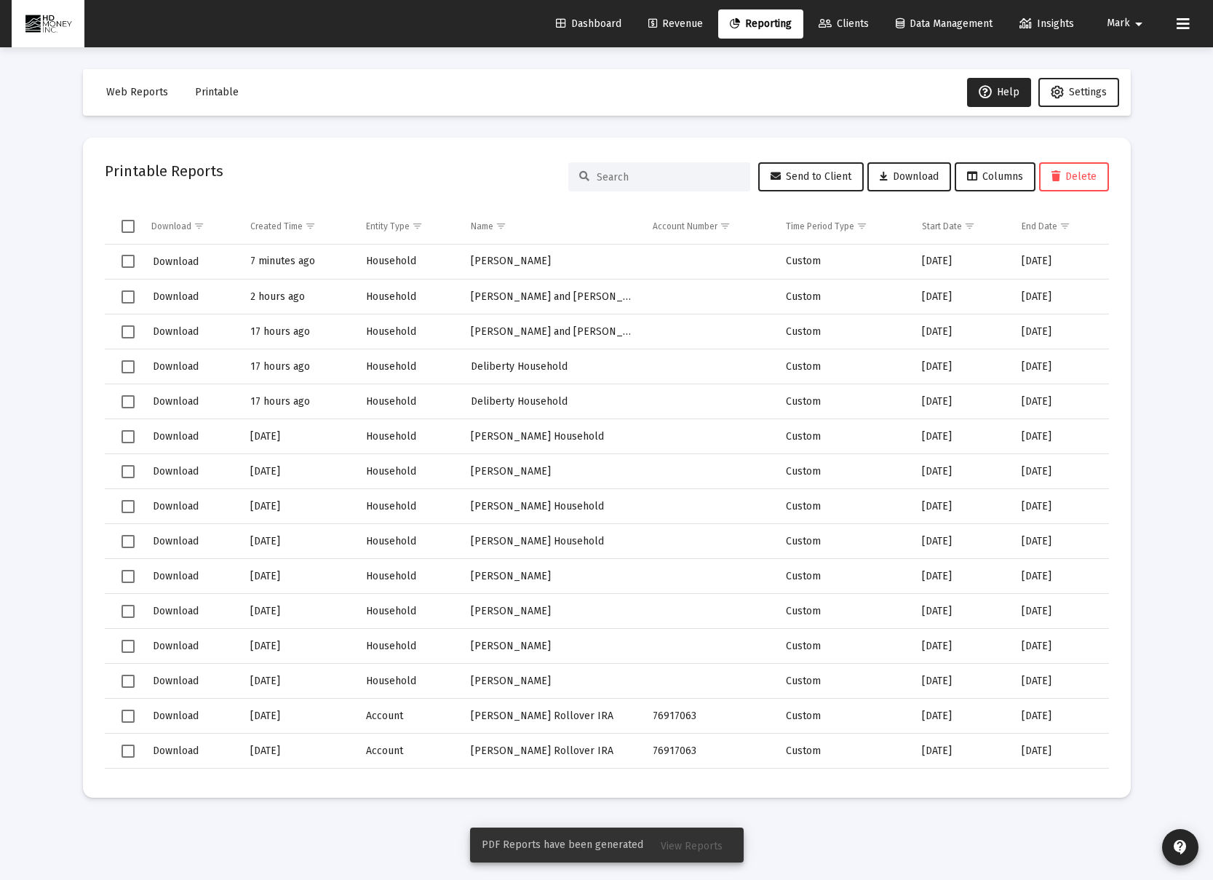 The width and height of the screenshot is (1213, 880). I want to click on span: Show filter options for column 'Entity Type', so click(417, 226).